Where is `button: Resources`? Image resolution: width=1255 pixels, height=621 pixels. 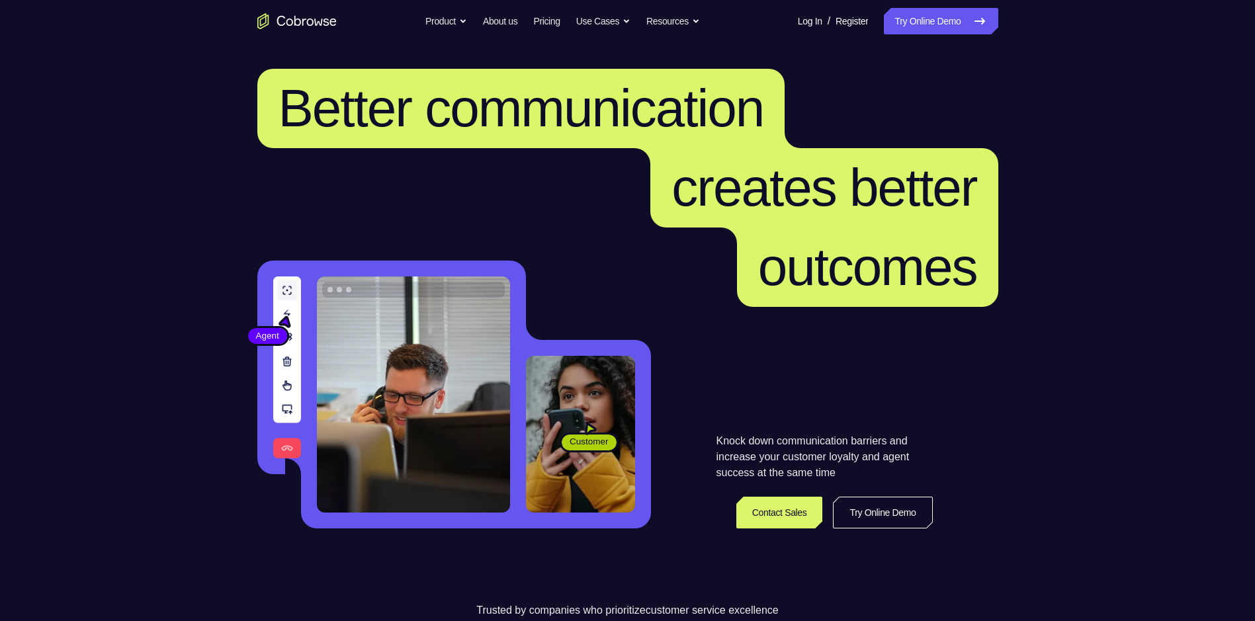
button: Resources is located at coordinates (673, 21).